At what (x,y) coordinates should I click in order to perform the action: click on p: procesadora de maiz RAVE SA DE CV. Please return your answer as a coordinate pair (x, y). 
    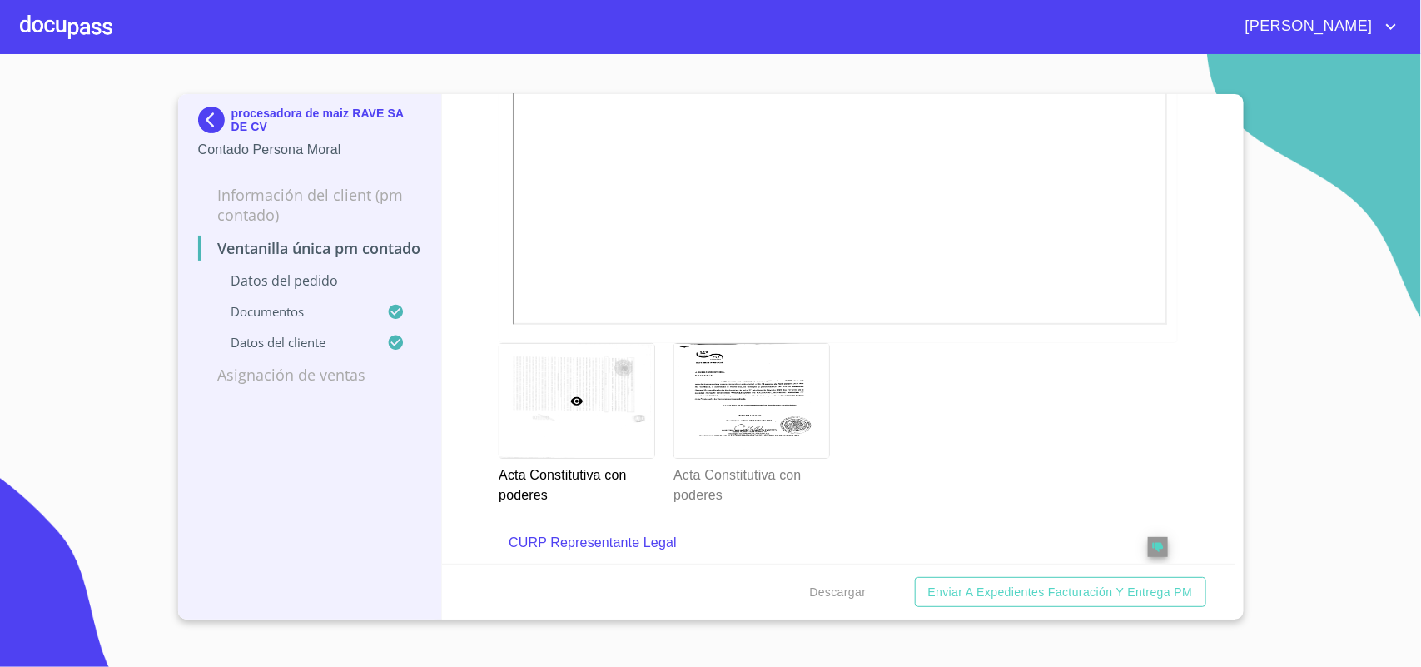
    Looking at the image, I should click on (326, 120).